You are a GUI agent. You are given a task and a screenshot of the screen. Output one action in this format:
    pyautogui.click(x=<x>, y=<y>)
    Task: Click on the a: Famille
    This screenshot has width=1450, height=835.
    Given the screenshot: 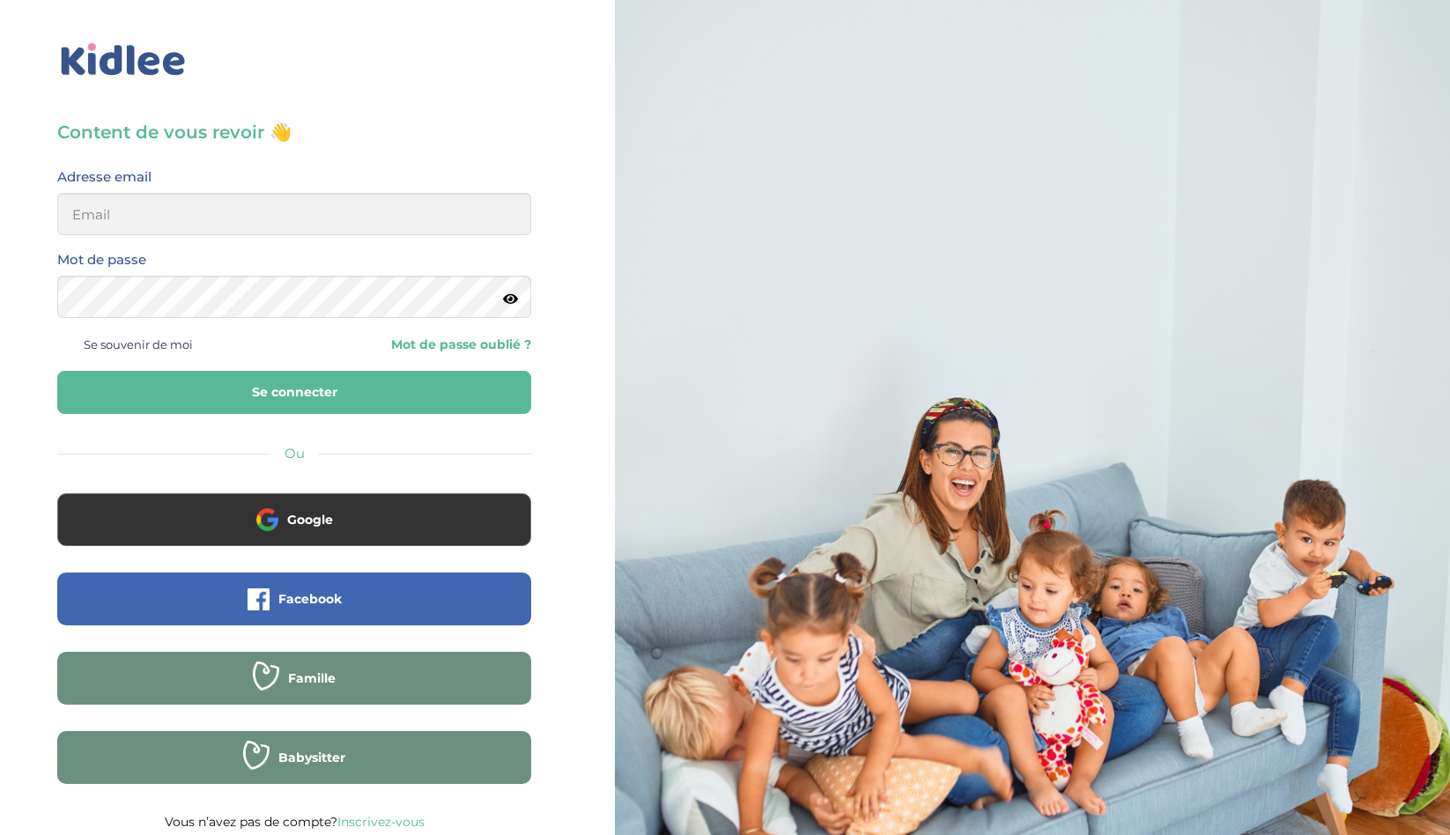 What is the action you would take?
    pyautogui.click(x=294, y=690)
    